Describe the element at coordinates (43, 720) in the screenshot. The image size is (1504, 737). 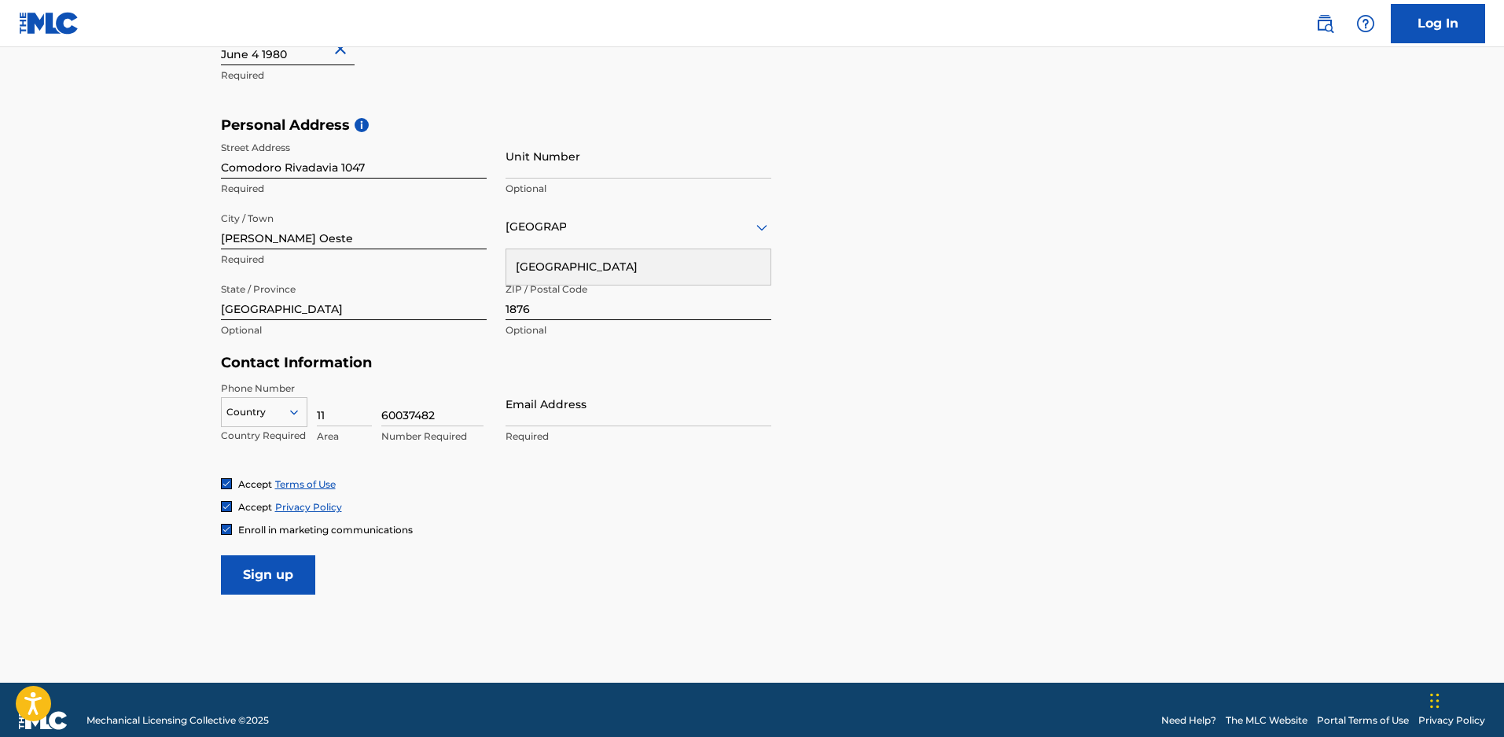
I see `img: logo` at that location.